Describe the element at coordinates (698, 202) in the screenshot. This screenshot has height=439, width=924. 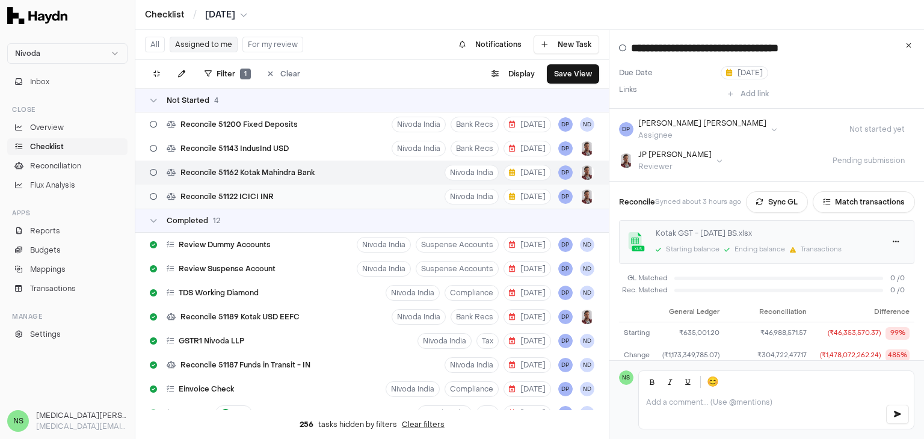
I see `p: Synced about 3 hours ago` at that location.